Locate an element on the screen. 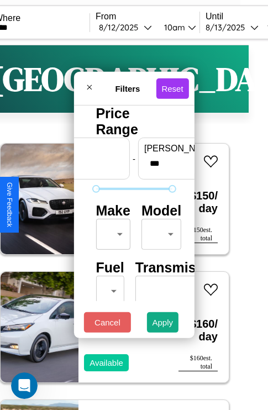 Image resolution: width=268 pixels, height=410 pixels. p: Available is located at coordinates (106, 362).